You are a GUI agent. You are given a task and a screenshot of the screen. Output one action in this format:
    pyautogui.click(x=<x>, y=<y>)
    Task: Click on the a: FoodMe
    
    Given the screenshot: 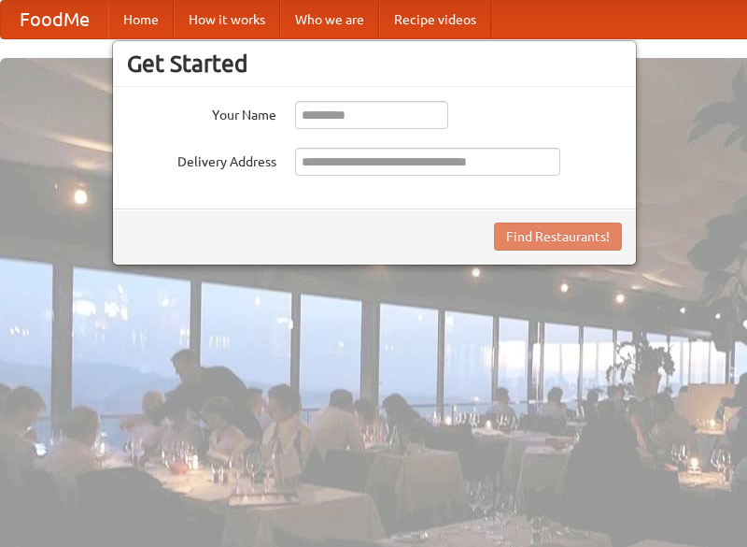 What is the action you would take?
    pyautogui.click(x=54, y=20)
    